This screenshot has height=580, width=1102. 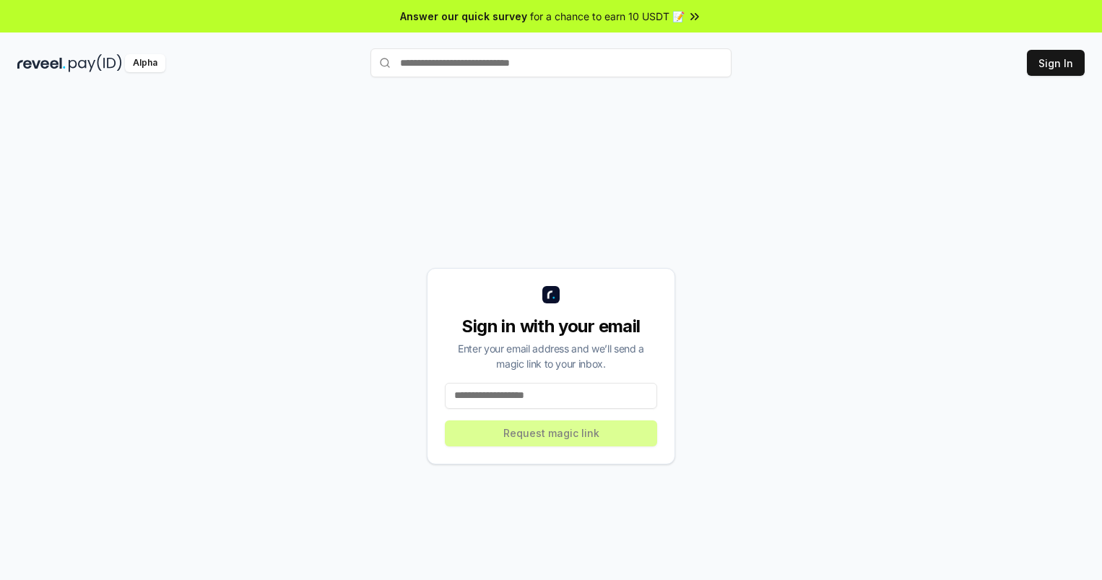 I want to click on img: logo_small, so click(x=551, y=295).